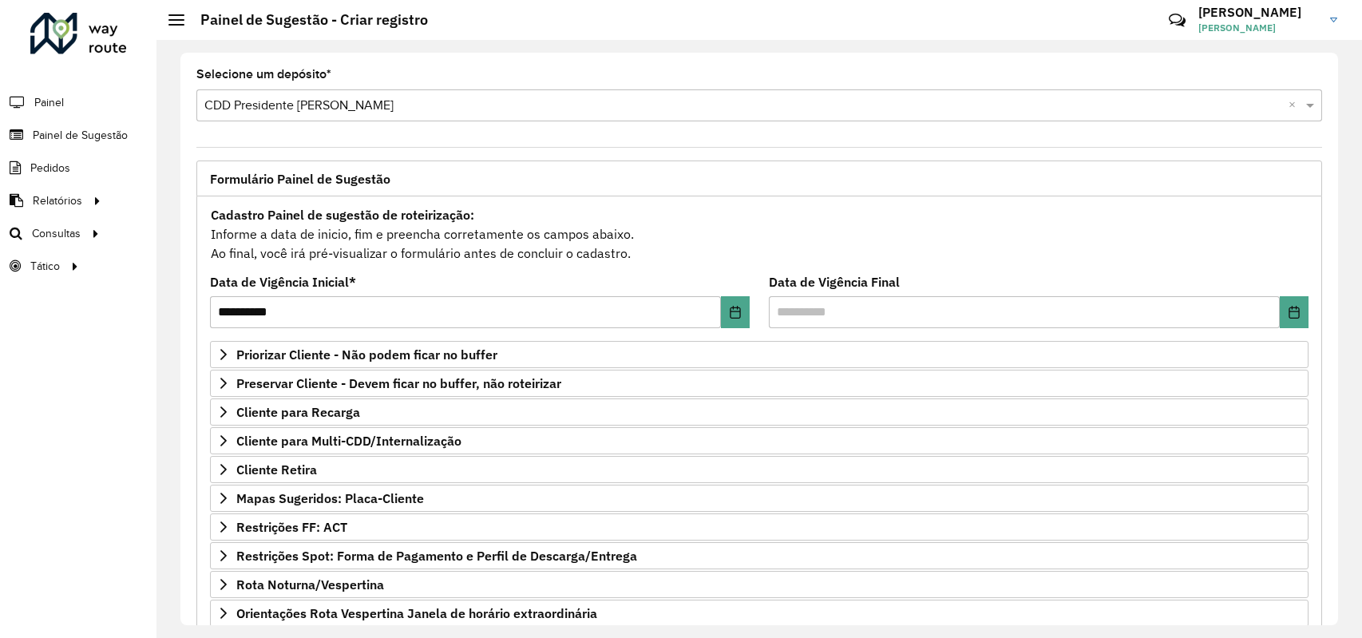  What do you see at coordinates (437, 556) in the screenshot?
I see `span: Restrições Spot: Forma de Pagamento e Perfil de Descarga/Entrega` at bounding box center [437, 556].